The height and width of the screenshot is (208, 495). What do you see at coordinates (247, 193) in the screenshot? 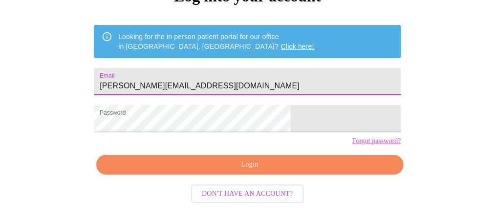
I see `a: Don't have an account?` at bounding box center [247, 193].